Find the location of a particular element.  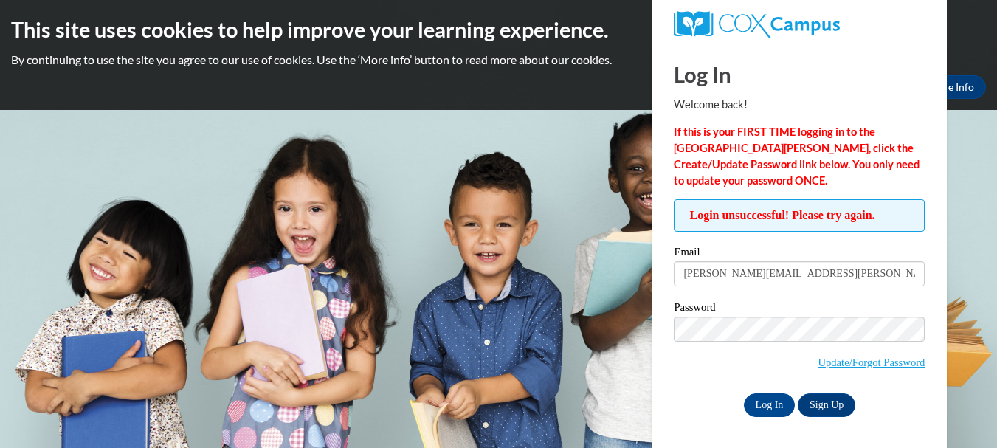

a: COX Campus is located at coordinates (799, 24).